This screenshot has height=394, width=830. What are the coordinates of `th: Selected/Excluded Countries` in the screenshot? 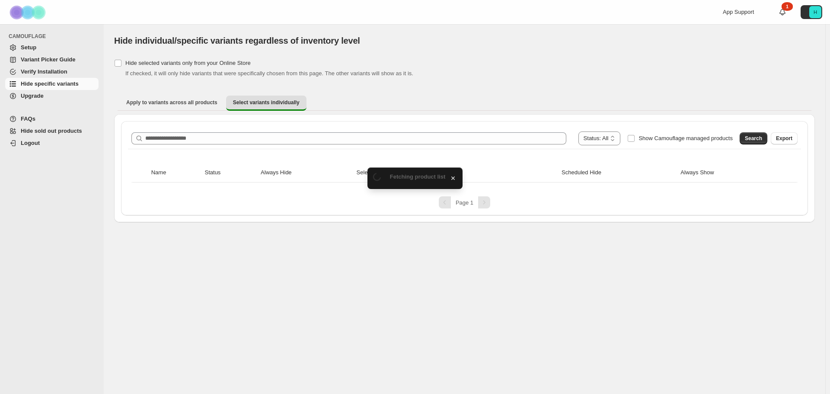 It's located at (456, 172).